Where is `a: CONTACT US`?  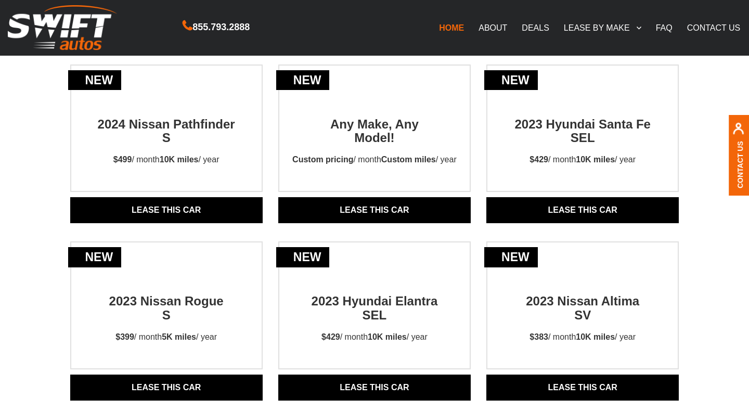
a: CONTACT US is located at coordinates (713, 28).